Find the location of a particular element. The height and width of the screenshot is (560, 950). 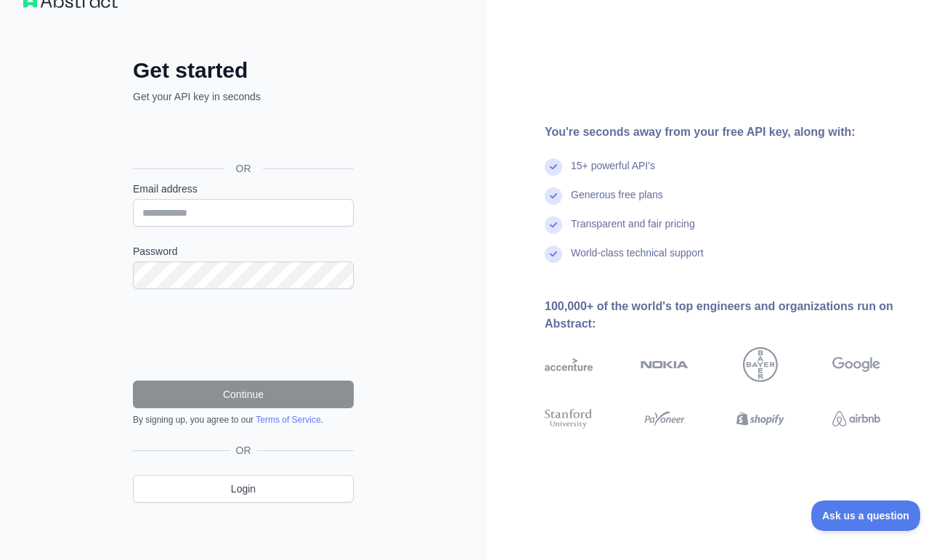

div: 100,000+ of the world's top engineers and organizations run on Abstract: is located at coordinates (736, 315).